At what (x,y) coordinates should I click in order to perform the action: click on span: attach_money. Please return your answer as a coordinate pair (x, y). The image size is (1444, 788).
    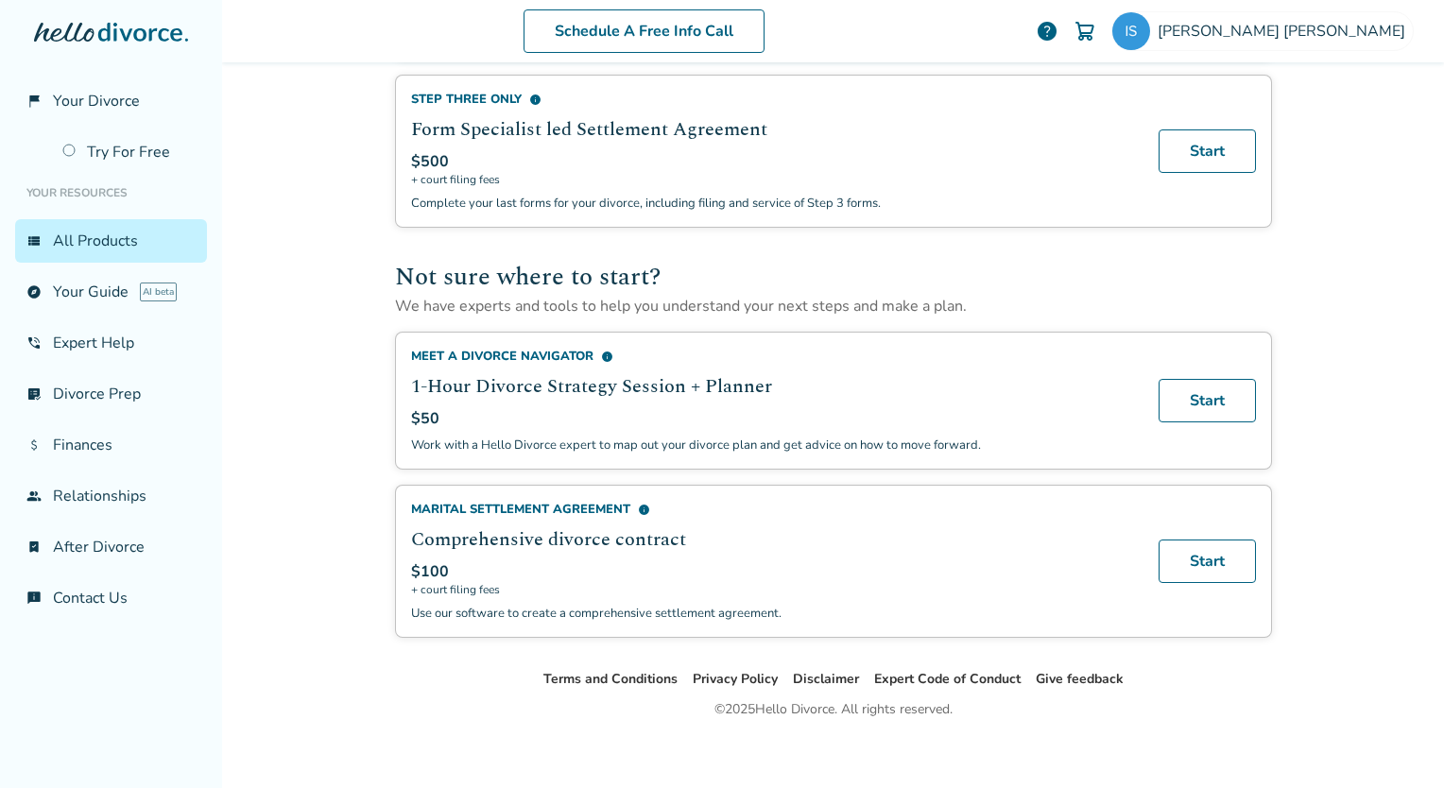
    Looking at the image, I should click on (34, 445).